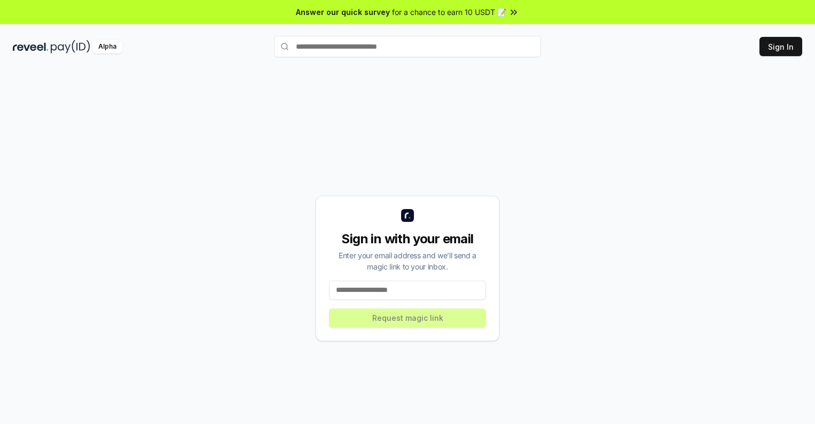 The image size is (815, 424). What do you see at coordinates (71, 46) in the screenshot?
I see `img: pay_id` at bounding box center [71, 46].